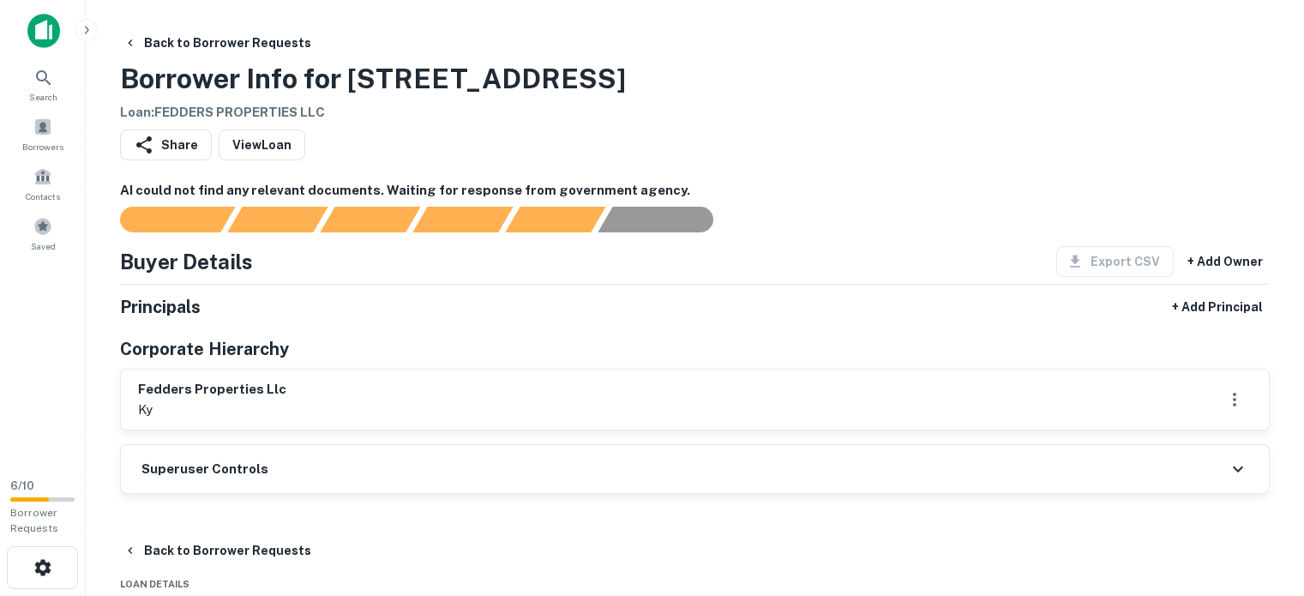 This screenshot has width=1304, height=596. Describe the element at coordinates (43, 147) in the screenshot. I see `span: Borrowers` at that location.